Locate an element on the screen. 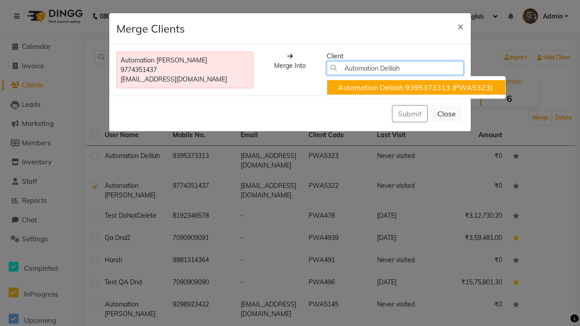 The width and height of the screenshot is (580, 326). span: (PWA5323) is located at coordinates (472, 87).